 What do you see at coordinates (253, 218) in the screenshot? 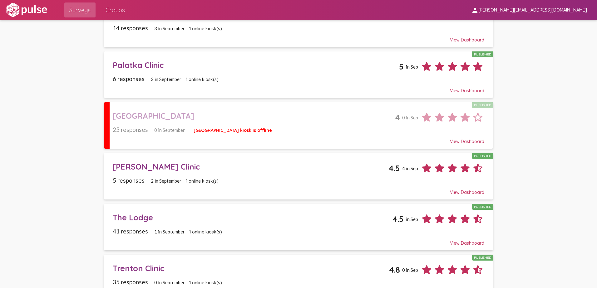
I see `div: The Lodge` at bounding box center [253, 218].